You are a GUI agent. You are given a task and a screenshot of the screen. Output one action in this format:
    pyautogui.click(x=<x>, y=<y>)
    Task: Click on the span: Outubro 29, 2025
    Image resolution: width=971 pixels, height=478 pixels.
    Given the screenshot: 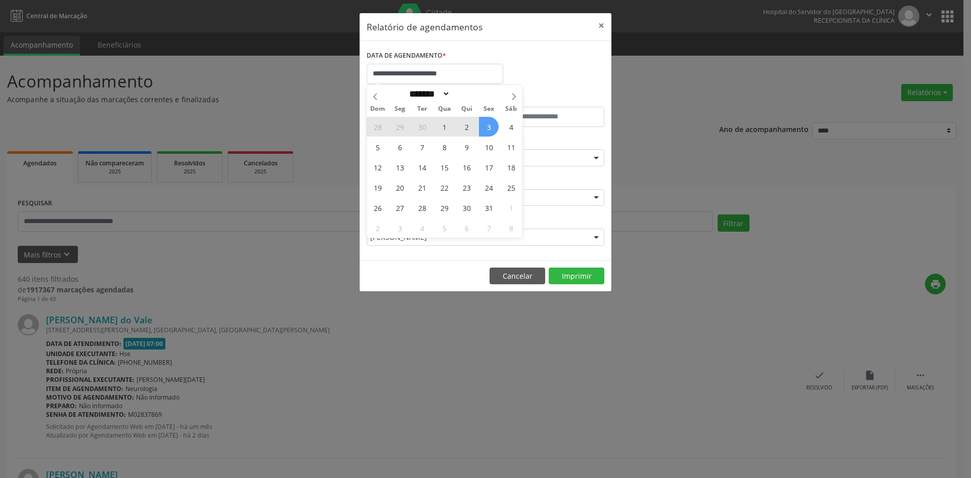 What is the action you would take?
    pyautogui.click(x=444, y=207)
    